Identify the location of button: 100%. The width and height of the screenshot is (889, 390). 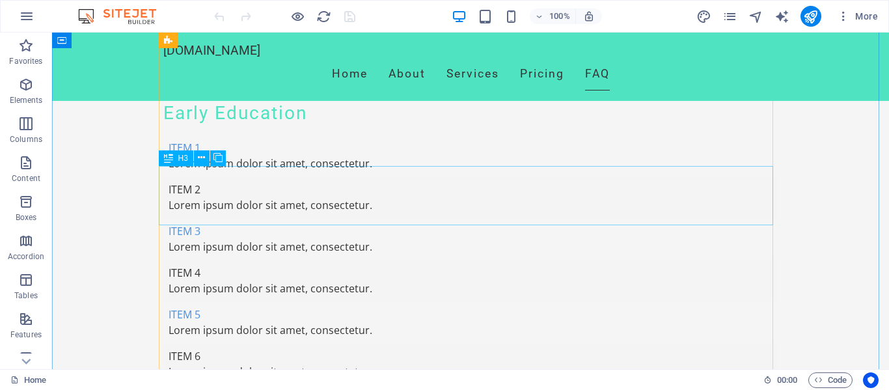
(552, 16).